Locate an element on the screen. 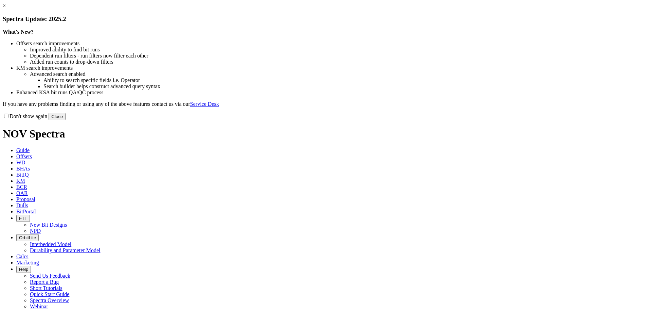 Image resolution: width=652 pixels, height=310 pixels. span: OrbitLite is located at coordinates (28, 237).